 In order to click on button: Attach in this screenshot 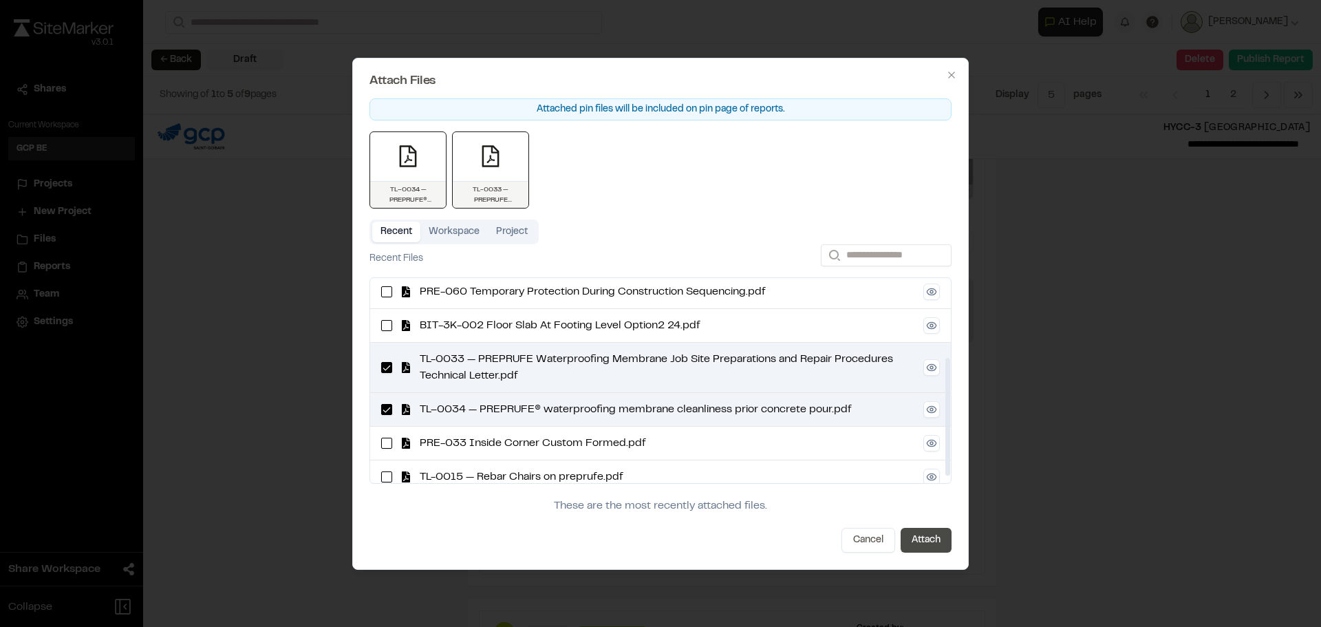, I will do `click(926, 540)`.